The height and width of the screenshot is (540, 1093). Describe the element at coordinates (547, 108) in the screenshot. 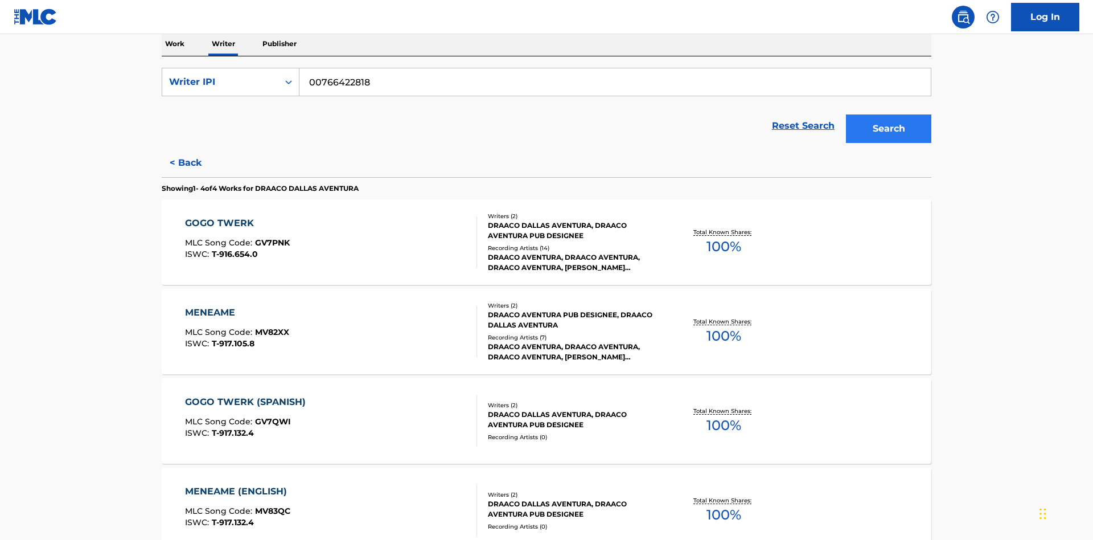

I see `form: Search Form` at that location.